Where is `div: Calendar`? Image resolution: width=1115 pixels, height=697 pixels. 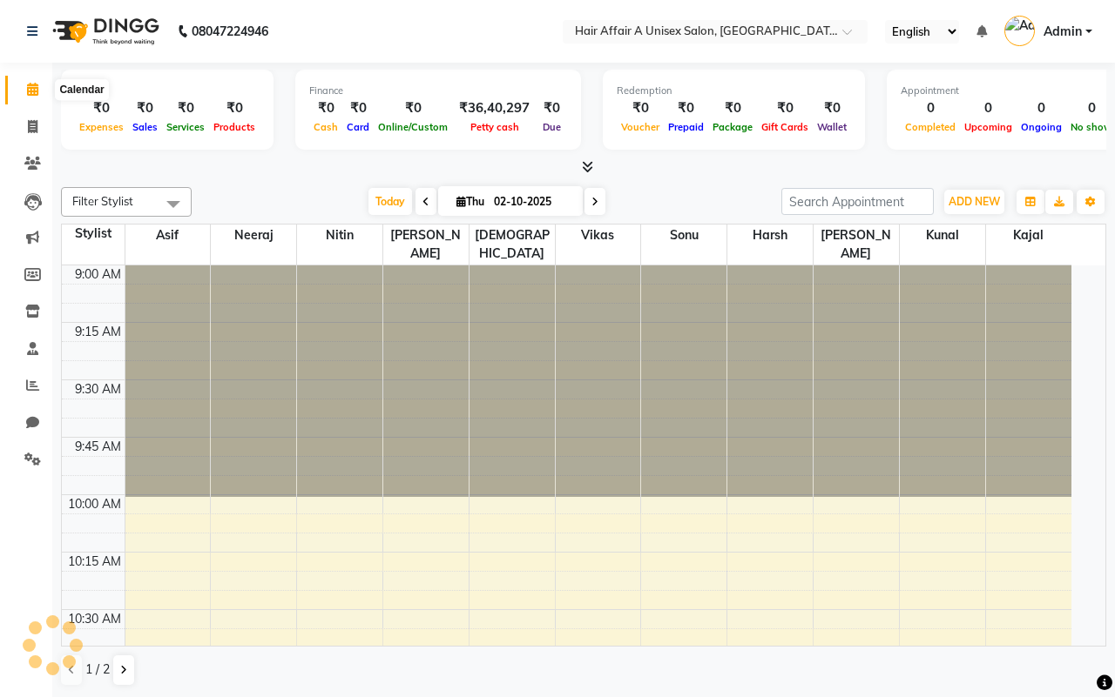 div: Calendar is located at coordinates (81, 91).